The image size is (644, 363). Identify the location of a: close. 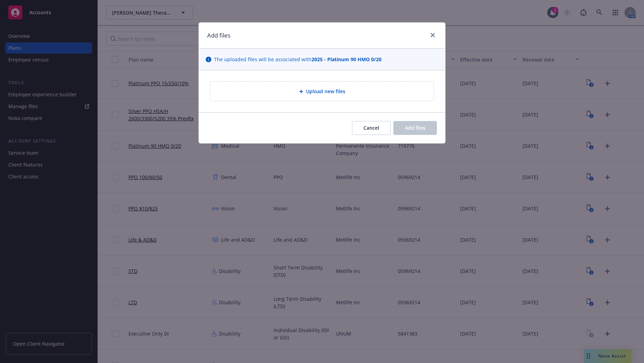
(432, 35).